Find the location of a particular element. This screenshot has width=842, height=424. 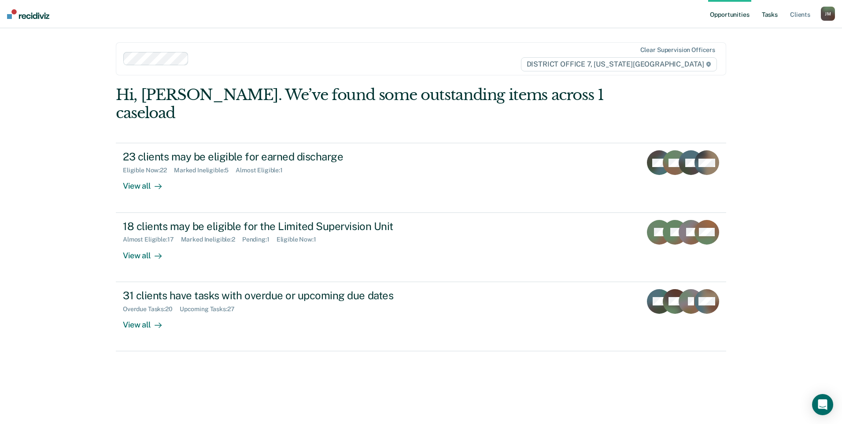

div: Eligible Now : 1 is located at coordinates (300, 239).